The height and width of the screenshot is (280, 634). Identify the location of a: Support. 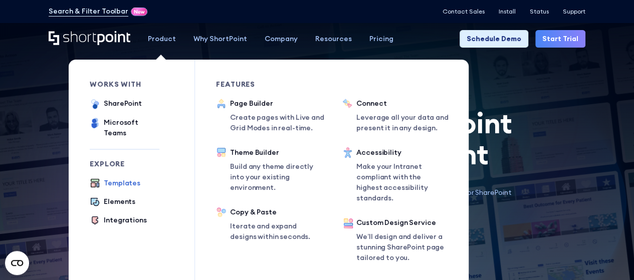
(574, 12).